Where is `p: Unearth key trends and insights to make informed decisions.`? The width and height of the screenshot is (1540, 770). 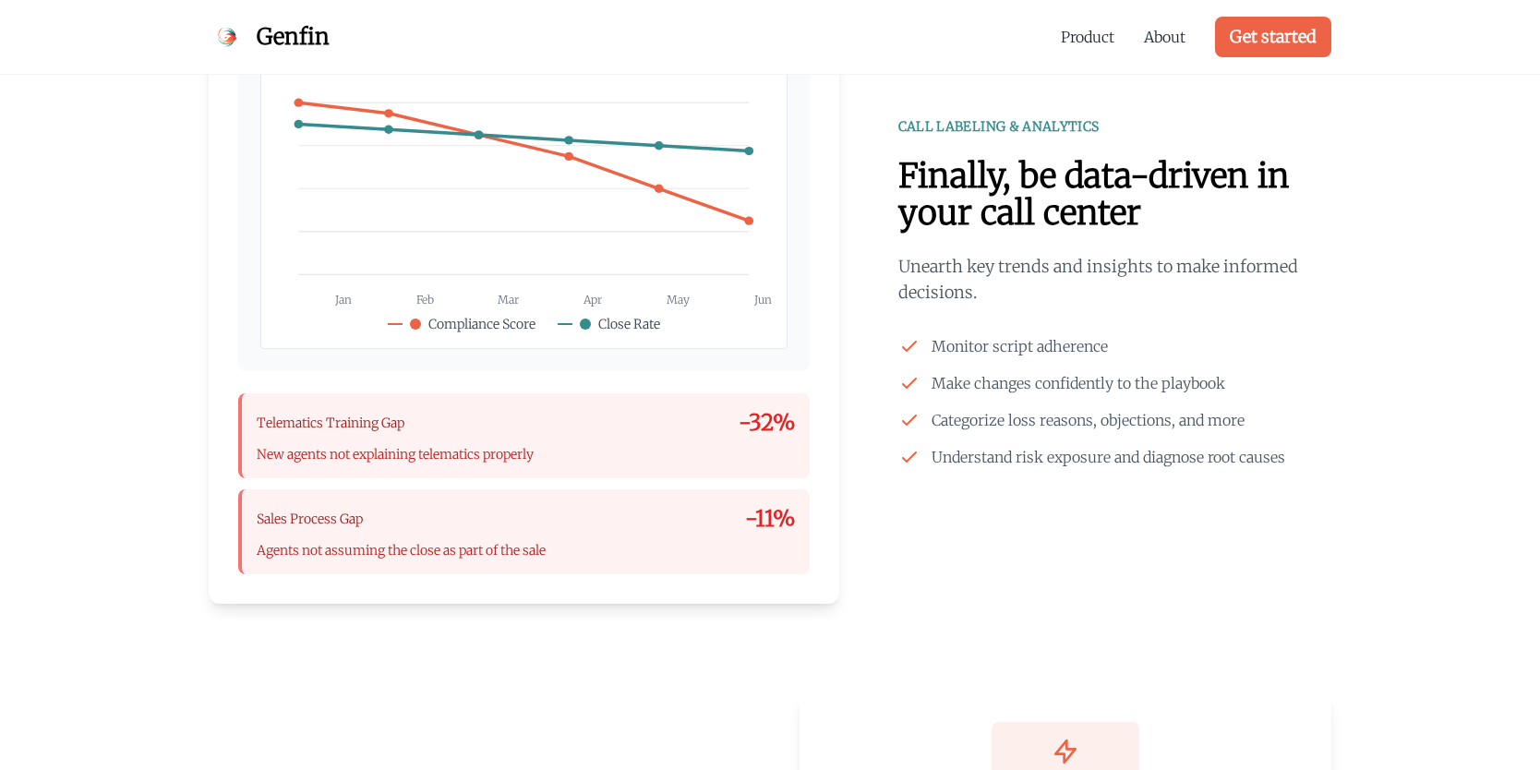
p: Unearth key trends and insights to make informed decisions. is located at coordinates (1114, 280).